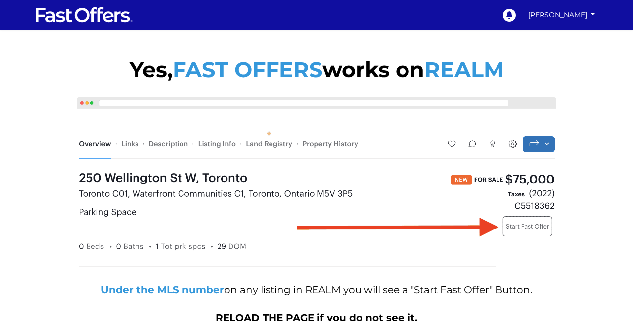 This screenshot has height=321, width=633. I want to click on span: REALM, so click(464, 69).